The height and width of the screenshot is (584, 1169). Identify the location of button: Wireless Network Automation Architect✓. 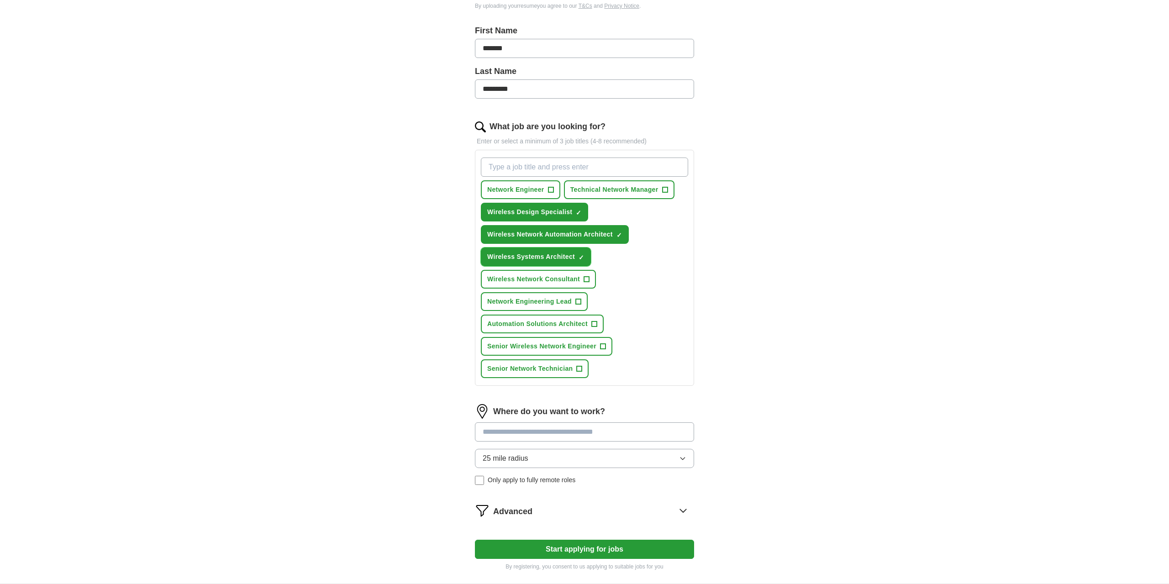
(555, 234).